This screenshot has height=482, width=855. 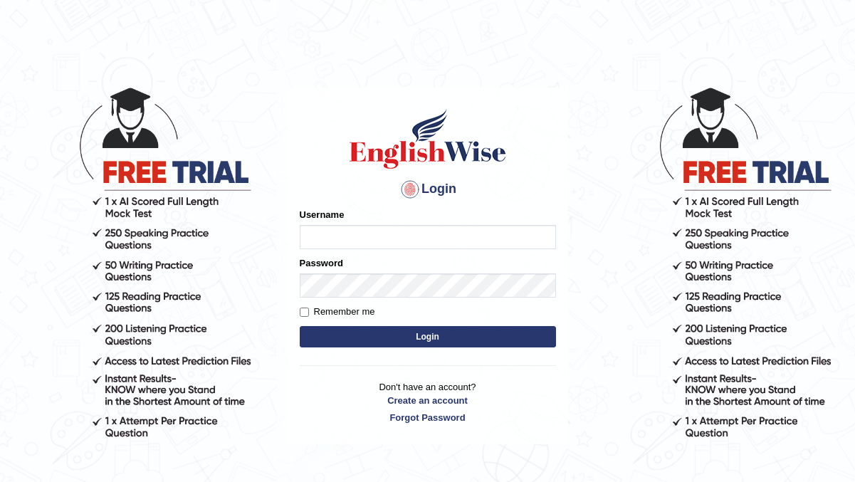 What do you see at coordinates (428, 417) in the screenshot?
I see `a: Forgot Password` at bounding box center [428, 417].